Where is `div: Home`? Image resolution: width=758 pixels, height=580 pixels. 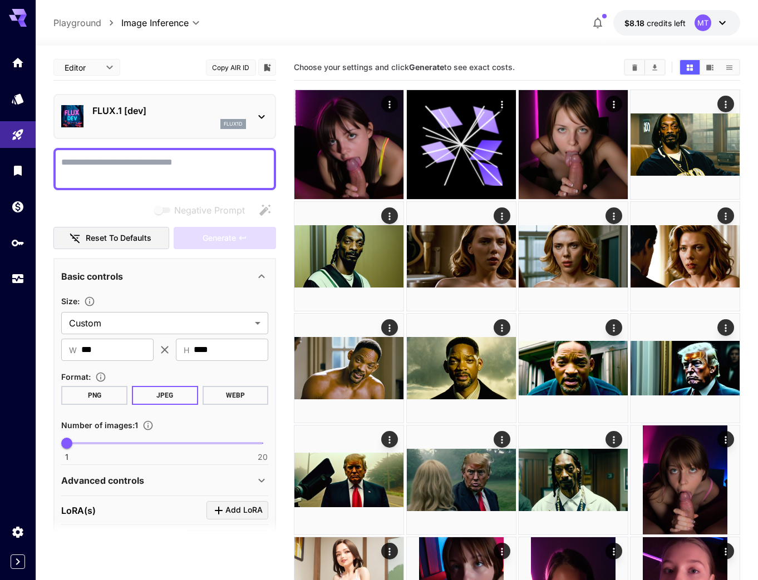 div: Home is located at coordinates (18, 62).